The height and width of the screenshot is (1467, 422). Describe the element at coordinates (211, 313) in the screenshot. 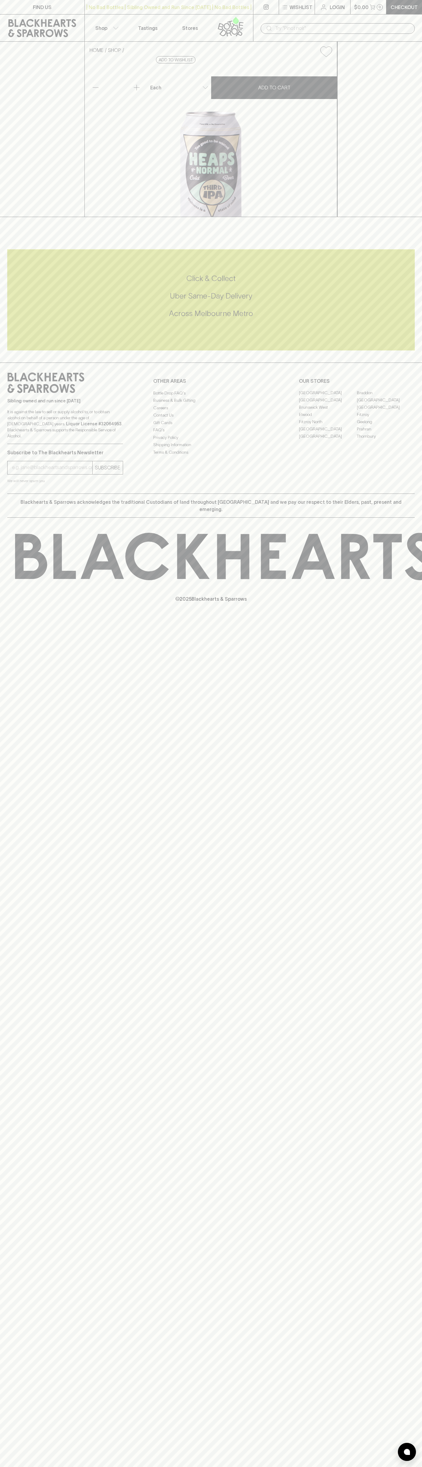

I see `h5: Across Melbourne Metro` at that location.